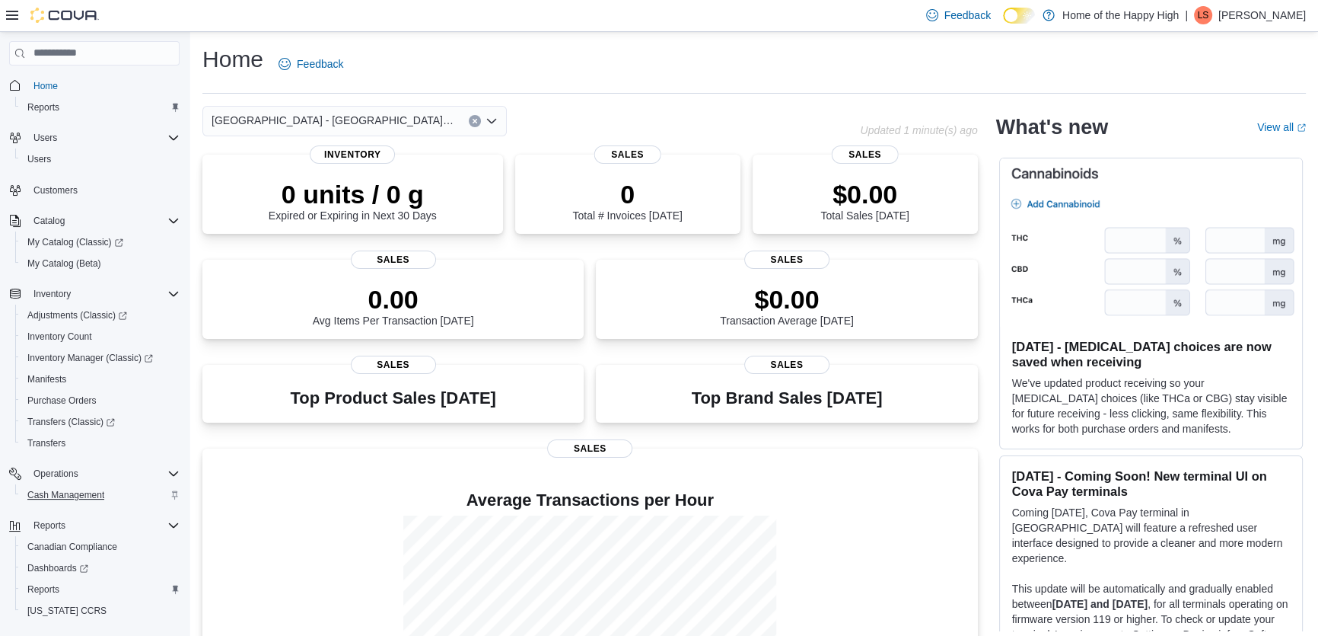  What do you see at coordinates (311, 64) in the screenshot?
I see `a: Feedback` at bounding box center [311, 64].